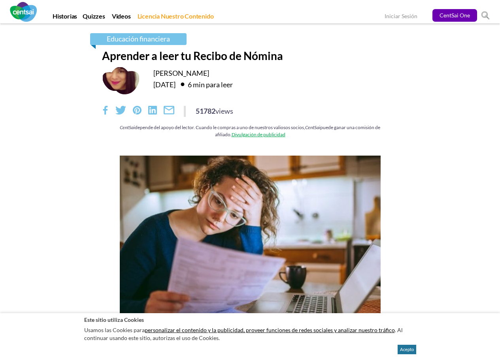  I want to click on a: CentSai One, so click(455, 15).